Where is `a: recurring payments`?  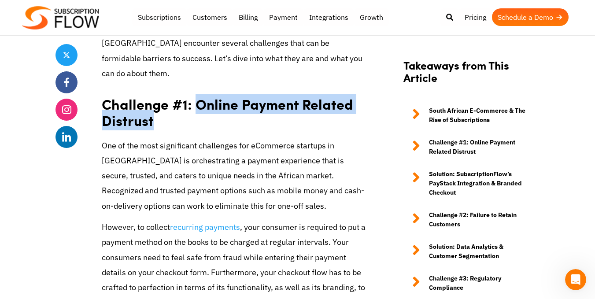
a: recurring payments is located at coordinates (205, 227).